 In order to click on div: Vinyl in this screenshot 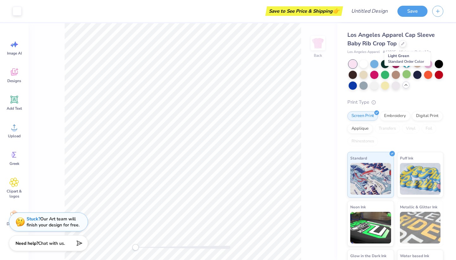, I will do `click(411, 129)`.